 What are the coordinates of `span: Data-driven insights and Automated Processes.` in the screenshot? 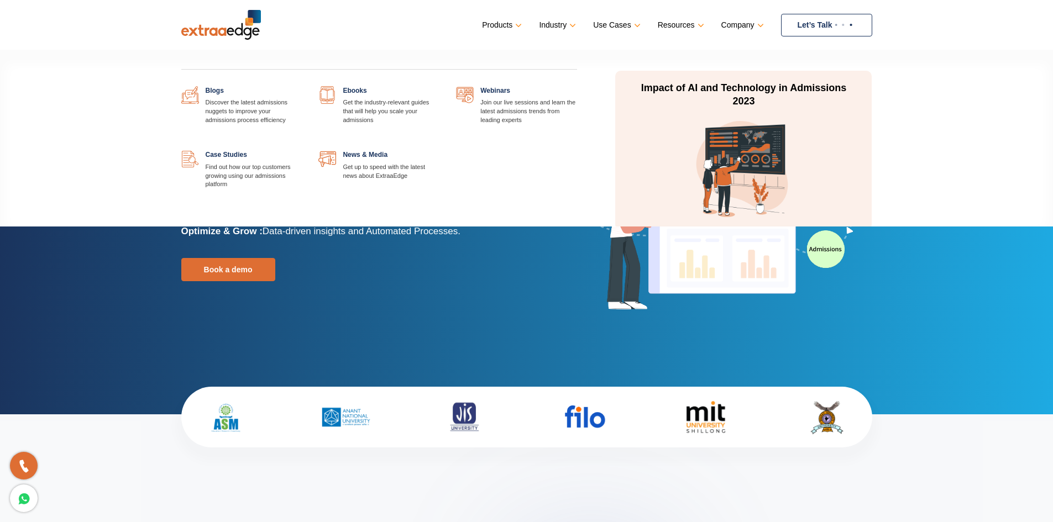 It's located at (361, 231).